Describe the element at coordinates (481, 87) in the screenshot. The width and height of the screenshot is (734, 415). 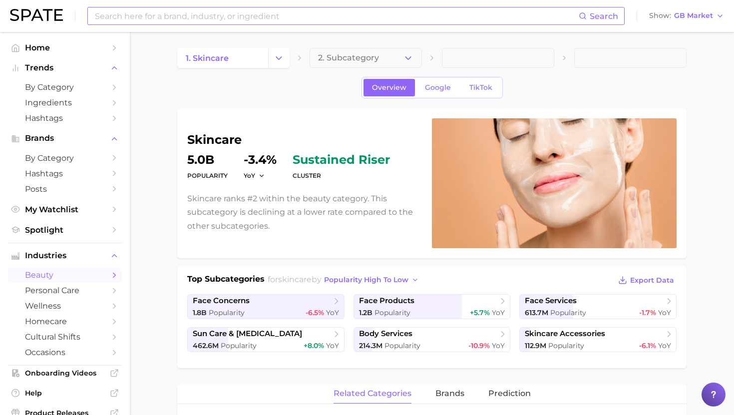
I see `a: TikTok` at that location.